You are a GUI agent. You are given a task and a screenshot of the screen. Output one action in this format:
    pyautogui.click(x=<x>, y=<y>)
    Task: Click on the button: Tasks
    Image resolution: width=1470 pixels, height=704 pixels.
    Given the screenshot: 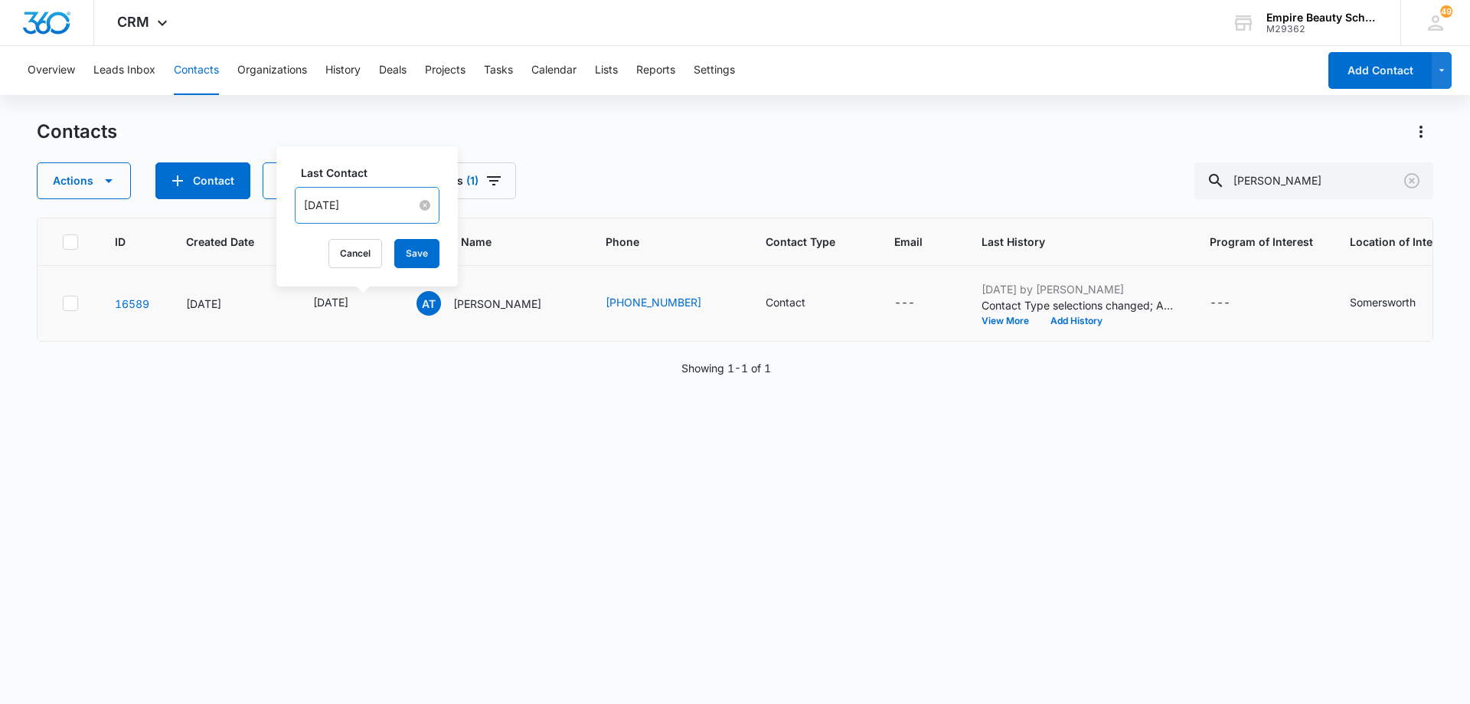 What is the action you would take?
    pyautogui.click(x=498, y=70)
    